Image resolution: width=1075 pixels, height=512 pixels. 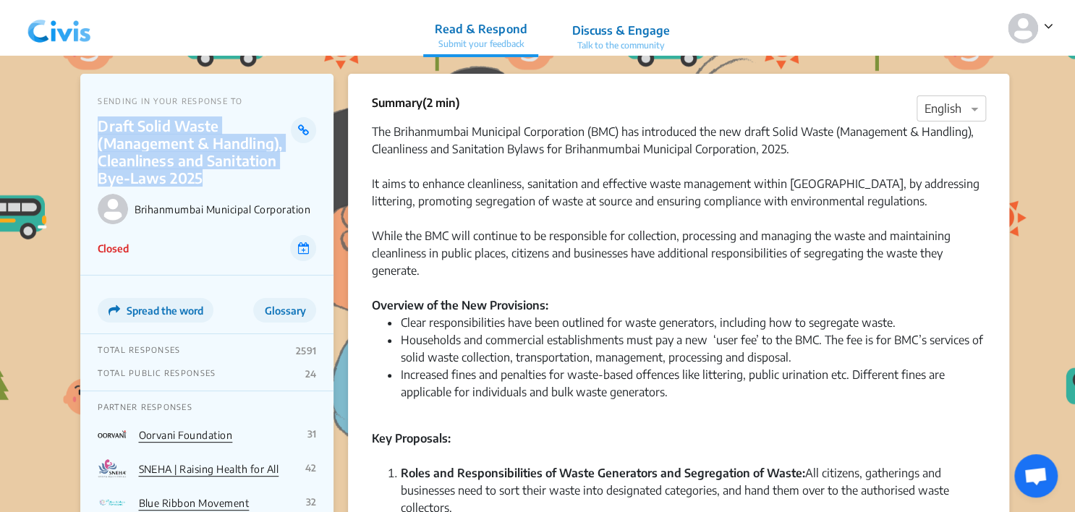 I want to click on p: PARTNER RESPONSES, so click(x=207, y=406).